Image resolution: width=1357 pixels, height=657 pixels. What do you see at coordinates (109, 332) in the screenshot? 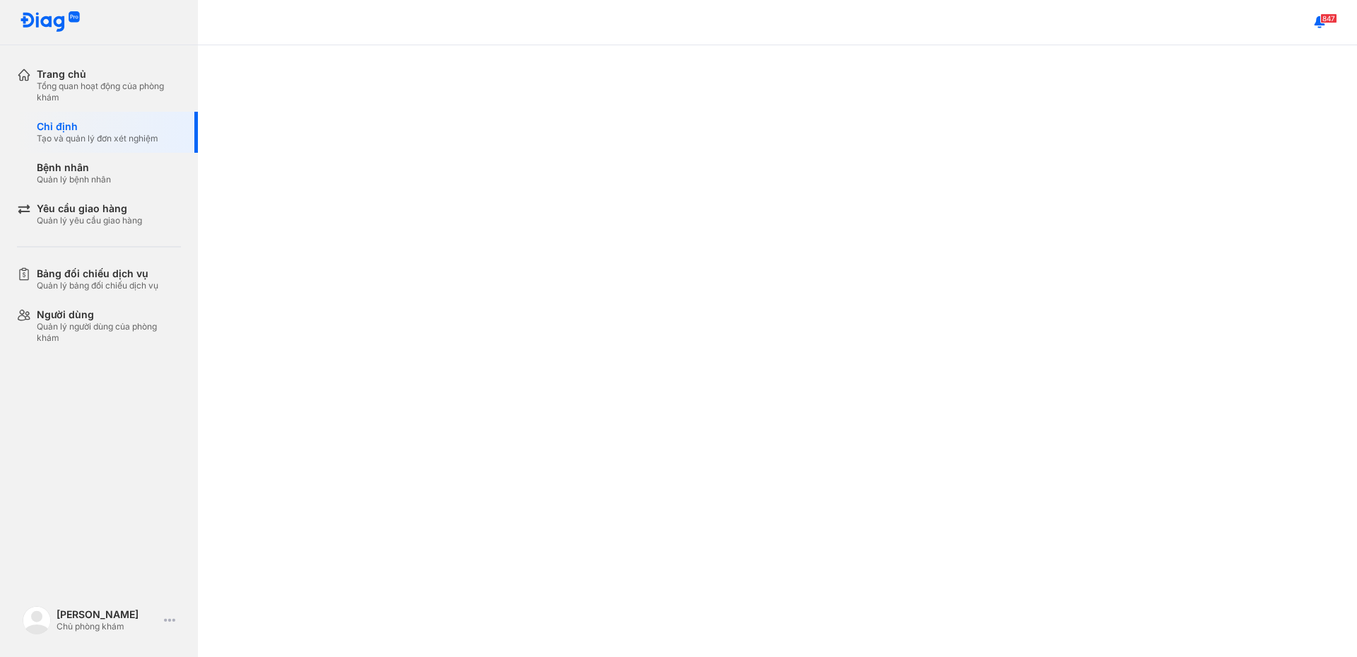
I see `div: Quản lý người dùng của phòng khám` at bounding box center [109, 332].